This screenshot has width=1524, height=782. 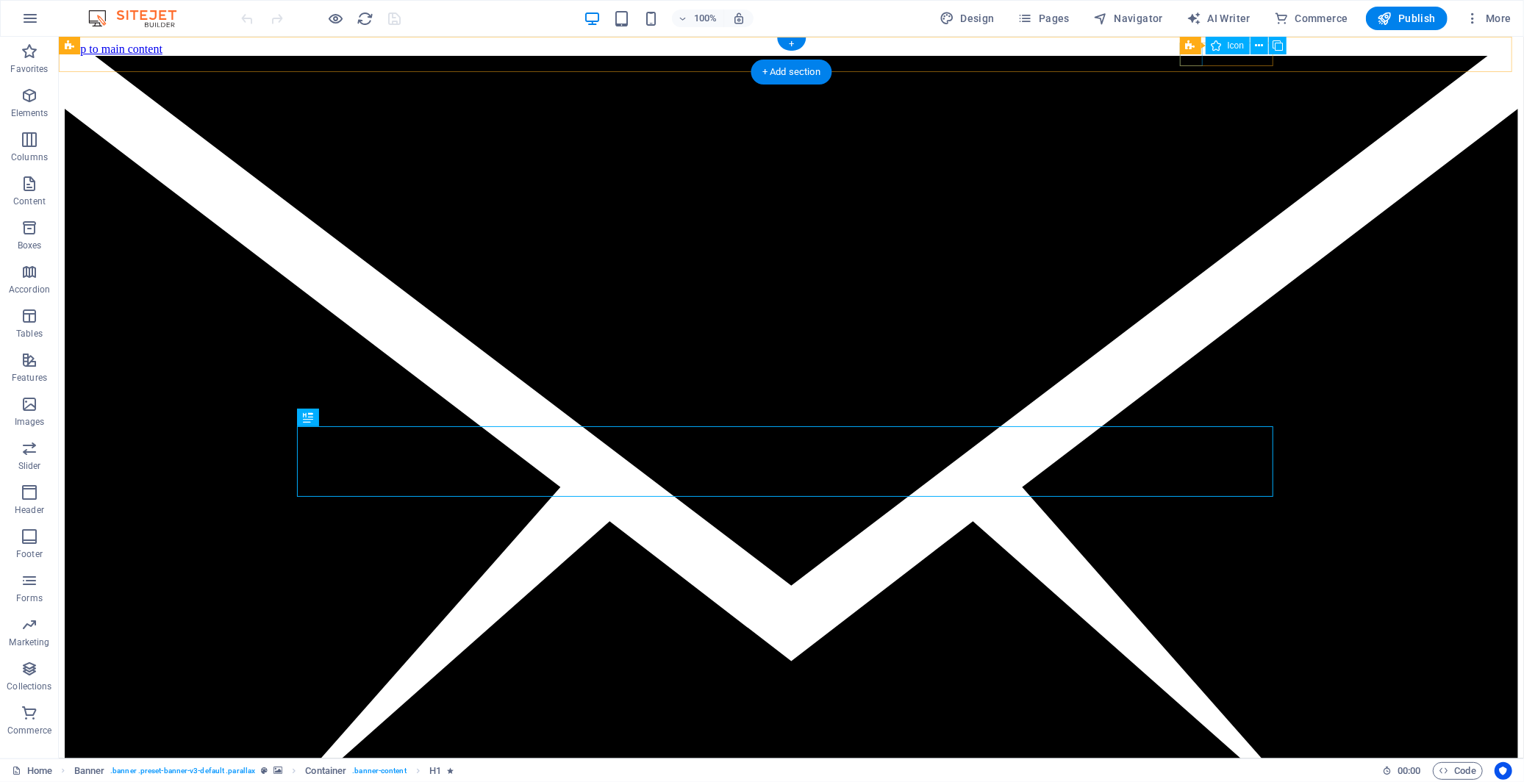 I want to click on p: Images, so click(x=29, y=422).